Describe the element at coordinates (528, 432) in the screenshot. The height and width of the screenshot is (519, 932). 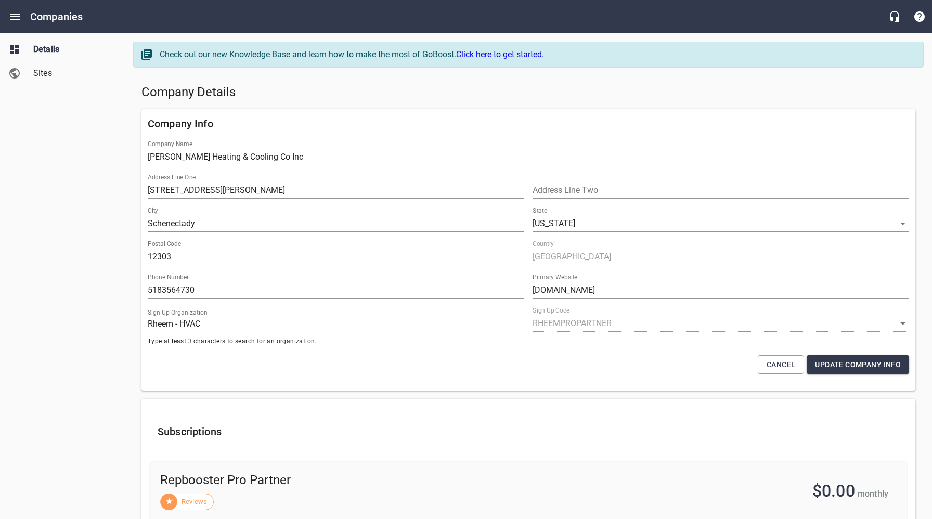
I see `h6: Subscriptions` at that location.